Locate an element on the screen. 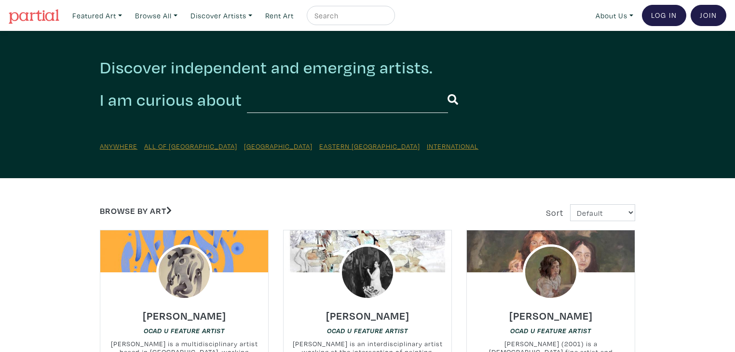 This screenshot has width=735, height=352. u: International is located at coordinates (453, 146).